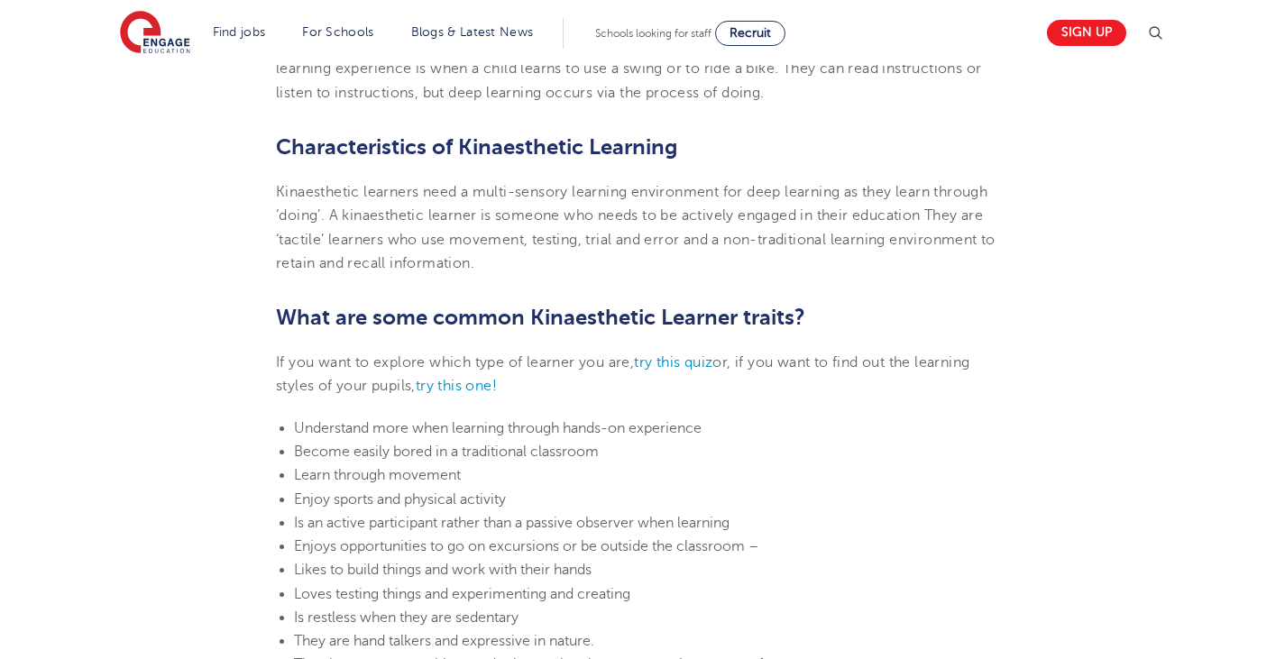 Image resolution: width=1285 pixels, height=659 pixels. Describe the element at coordinates (540, 317) in the screenshot. I see `span: What are some common Kinaesthetic Learner traits?` at that location.